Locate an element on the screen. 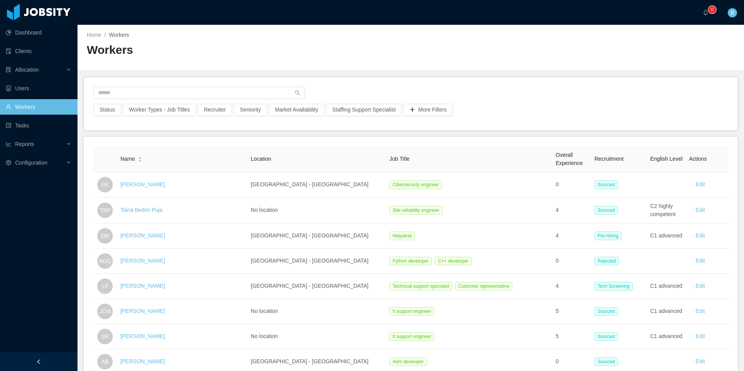 Image resolution: width=744 pixels, height=371 pixels. i: icon: bell is located at coordinates (705, 12).